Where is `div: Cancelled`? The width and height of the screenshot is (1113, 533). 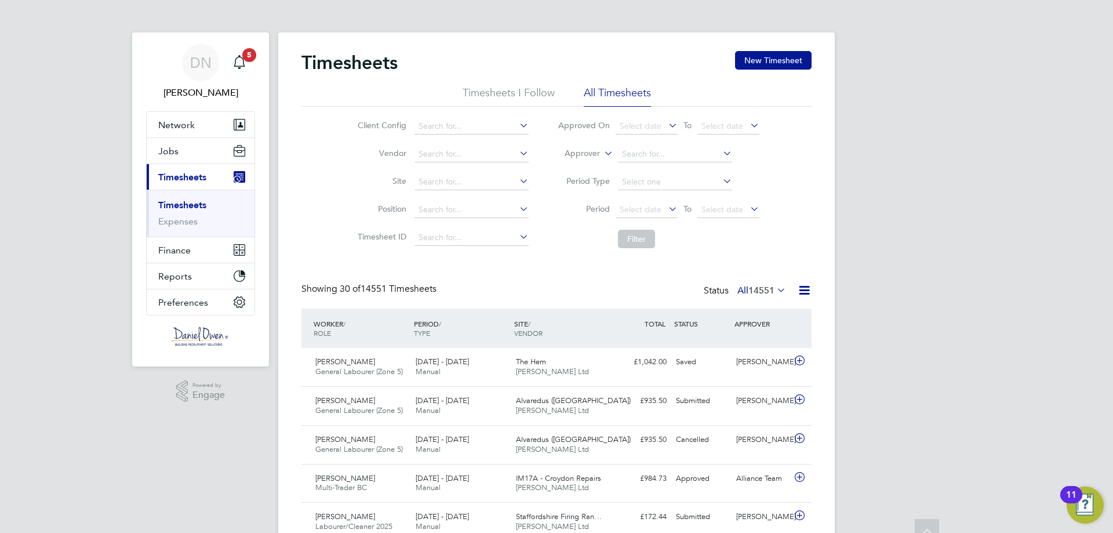
div: Cancelled is located at coordinates (701, 439).